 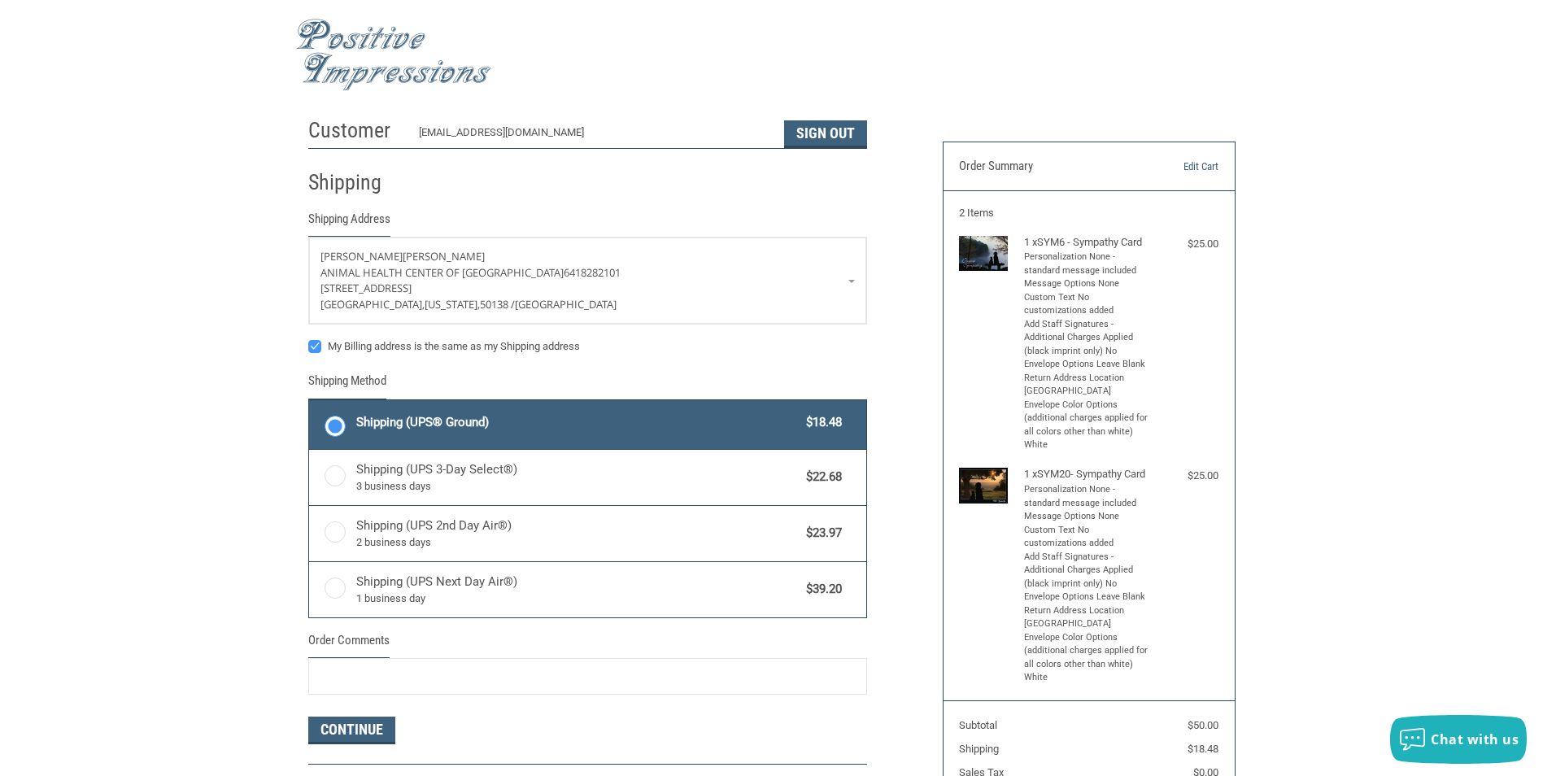 I want to click on legend: Shipping Method, so click(x=347, y=385).